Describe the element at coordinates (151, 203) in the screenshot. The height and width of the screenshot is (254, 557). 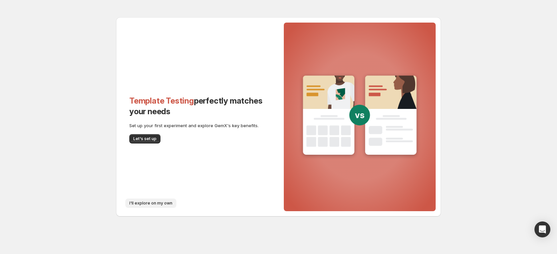
I see `span: I'll explore on my own` at that location.